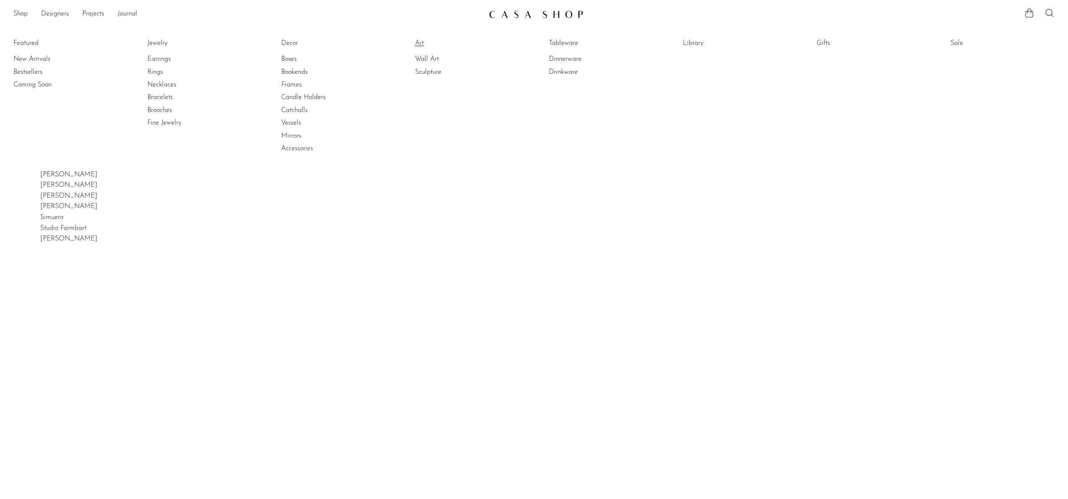  What do you see at coordinates (179, 72) in the screenshot?
I see `a: Rings` at bounding box center [179, 72].